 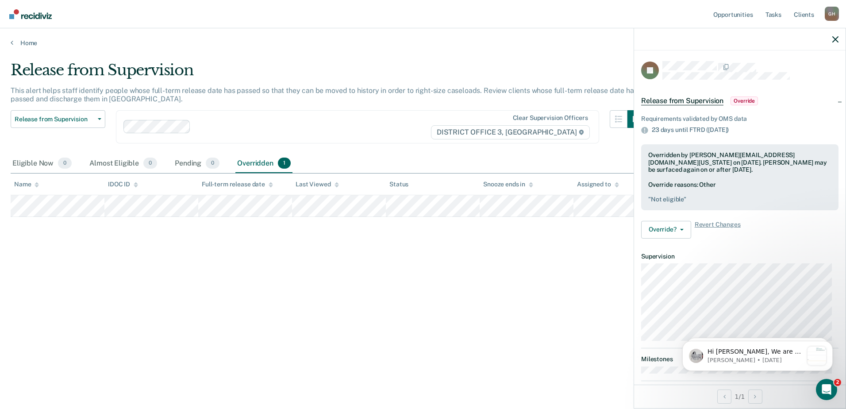 I want to click on span: Override, so click(x=744, y=101).